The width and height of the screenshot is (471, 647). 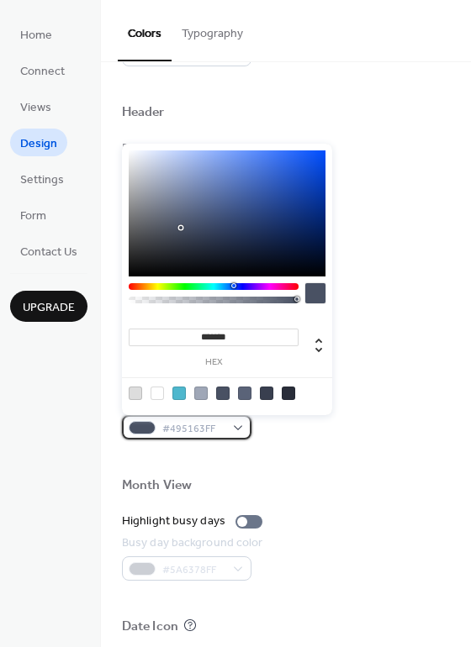 What do you see at coordinates (179, 393) in the screenshot?
I see `div: rgb(78, 183, 205)` at bounding box center [179, 393].